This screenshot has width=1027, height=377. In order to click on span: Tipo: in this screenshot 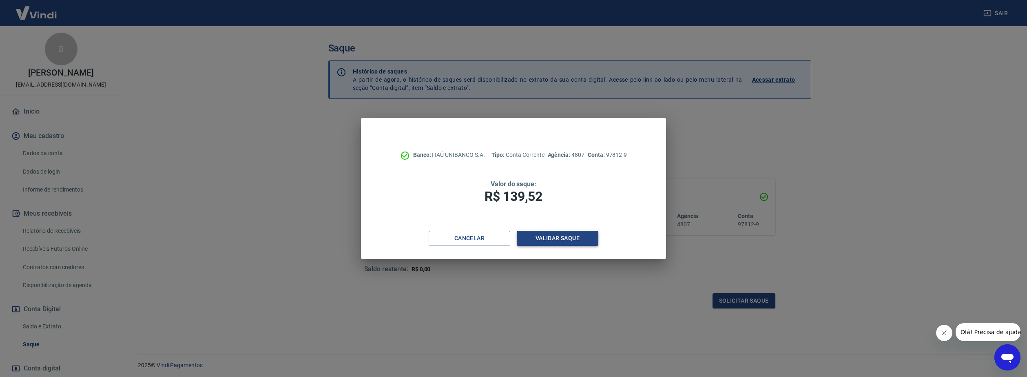, I will do `click(499, 155)`.